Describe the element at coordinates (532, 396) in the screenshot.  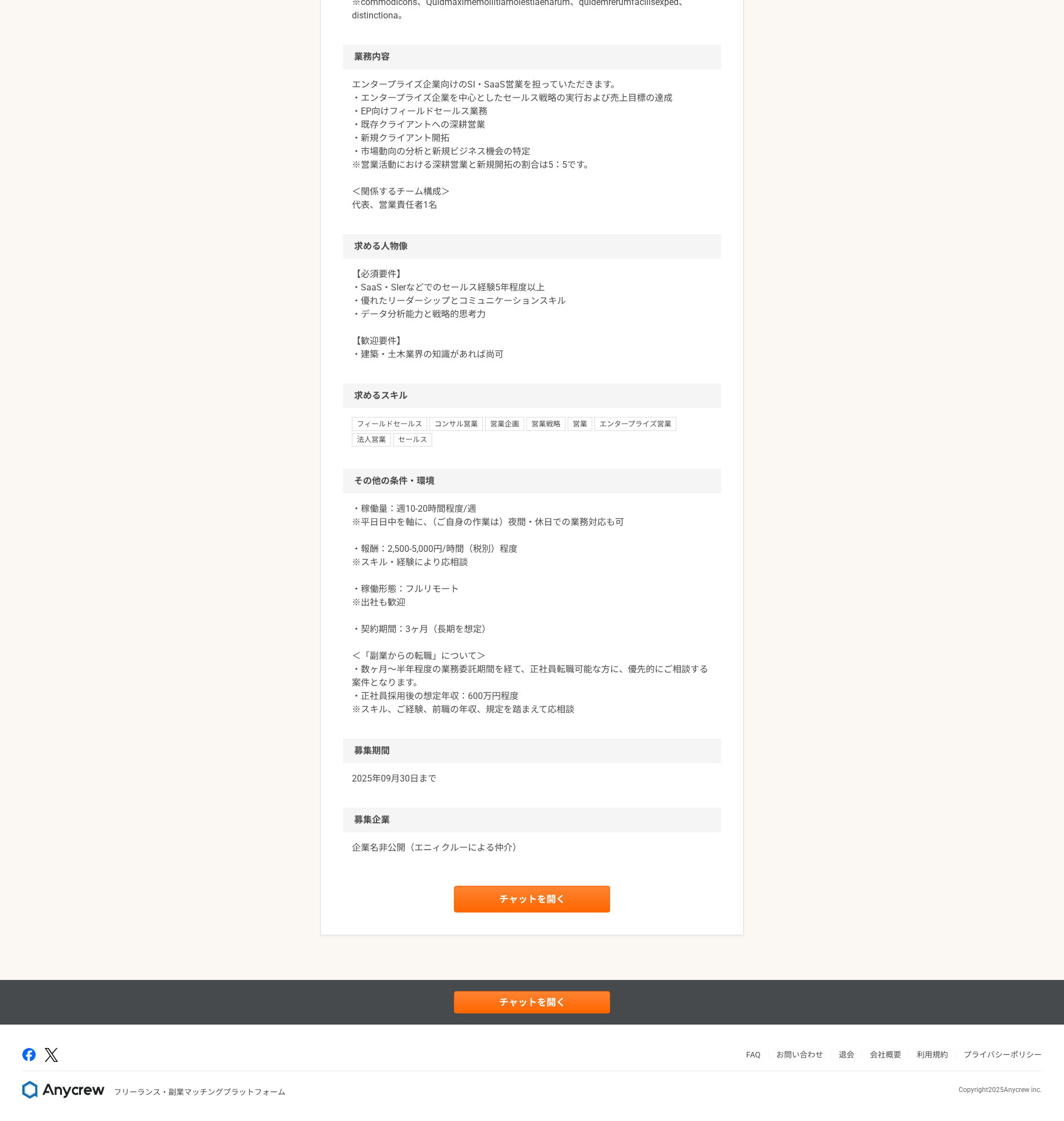
I see `h2: 求めるスキル` at that location.